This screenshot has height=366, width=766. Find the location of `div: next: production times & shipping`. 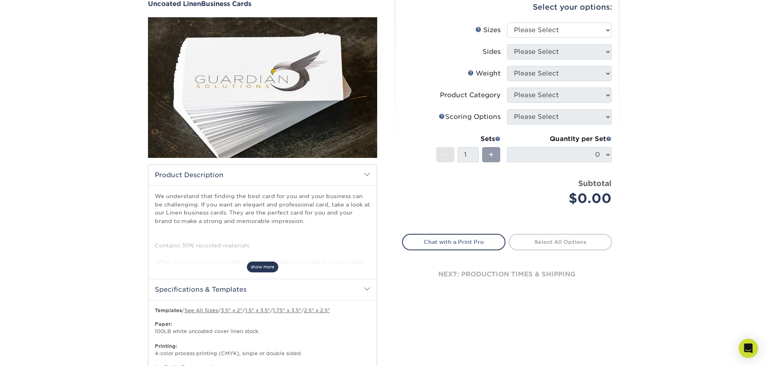

div: next: production times & shipping is located at coordinates (507, 275).